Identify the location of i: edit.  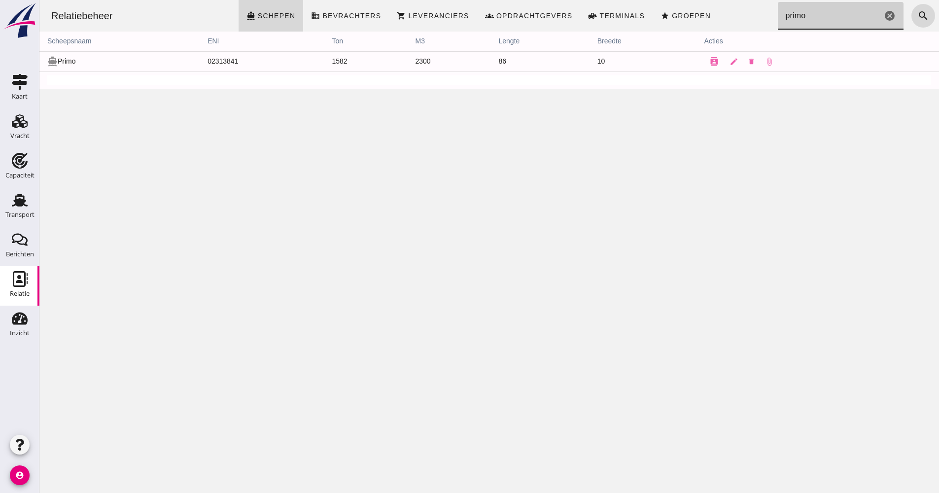
(694, 62).